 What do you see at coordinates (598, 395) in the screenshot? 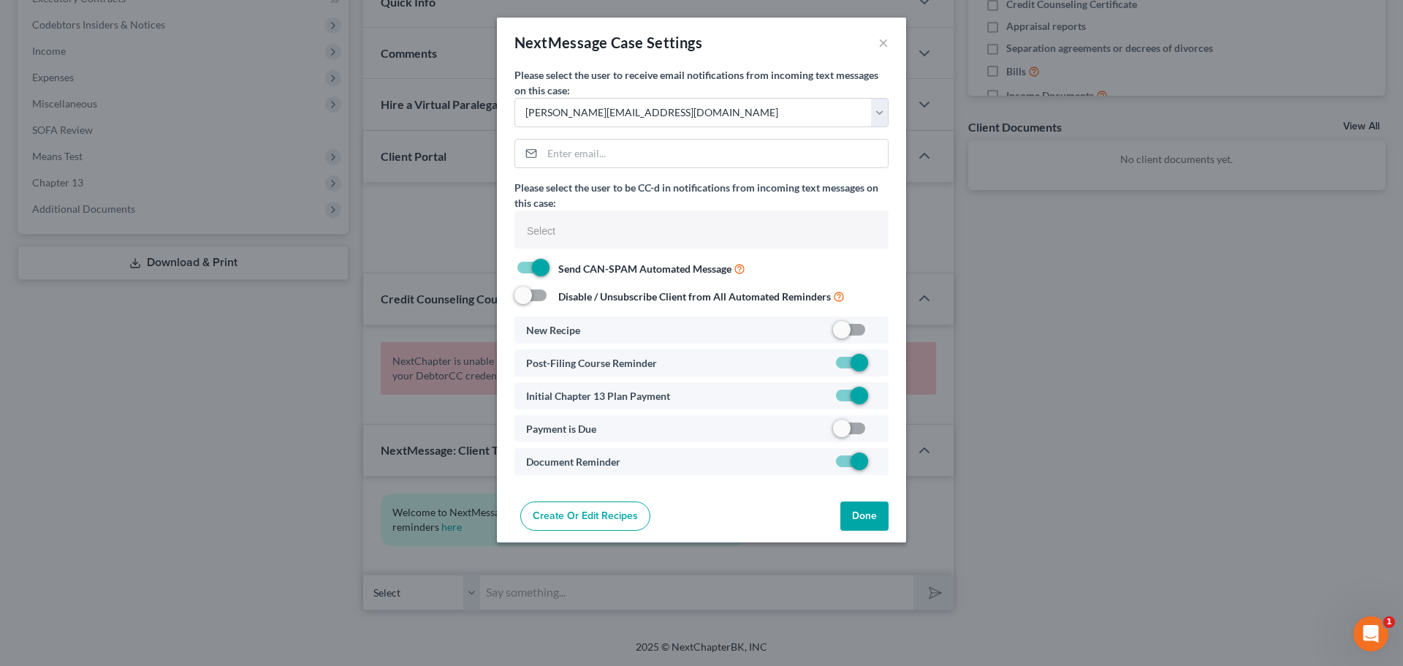
I see `label: Initial Chapter 13 Plan Payment` at bounding box center [598, 395].